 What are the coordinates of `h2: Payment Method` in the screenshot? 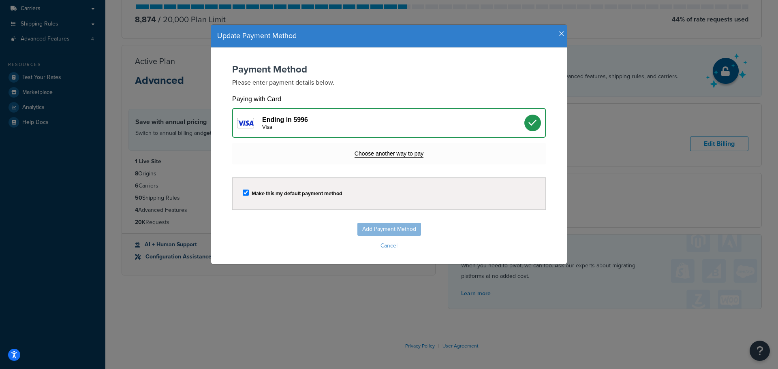 It's located at (389, 69).